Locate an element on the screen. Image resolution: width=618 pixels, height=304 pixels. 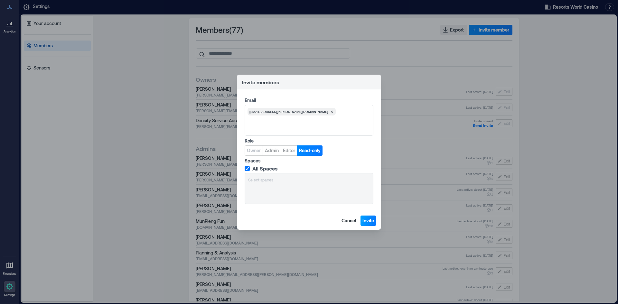
span: Read-only is located at coordinates (310, 151).